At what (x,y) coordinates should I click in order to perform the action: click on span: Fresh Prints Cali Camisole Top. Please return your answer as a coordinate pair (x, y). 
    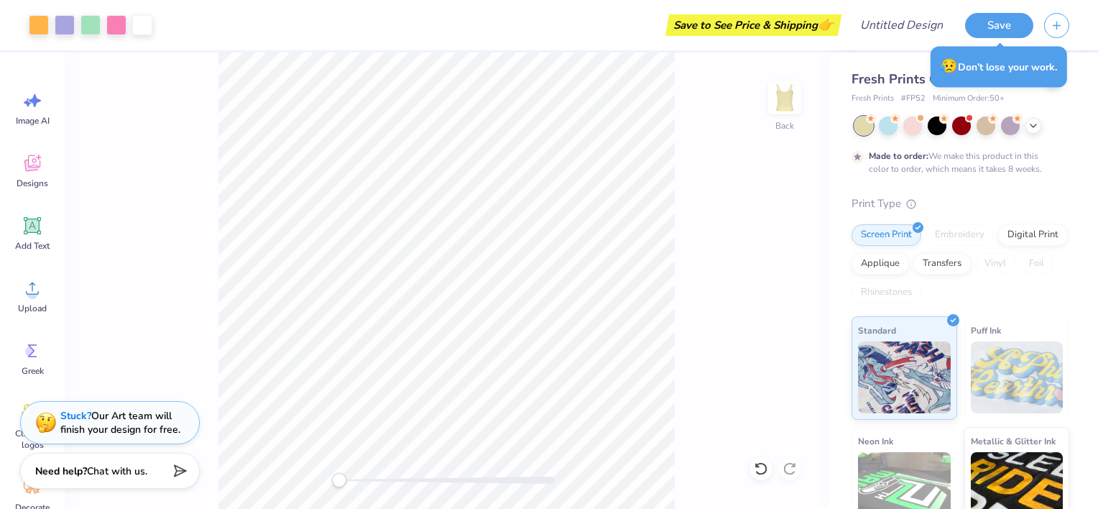
    Looking at the image, I should click on (945, 79).